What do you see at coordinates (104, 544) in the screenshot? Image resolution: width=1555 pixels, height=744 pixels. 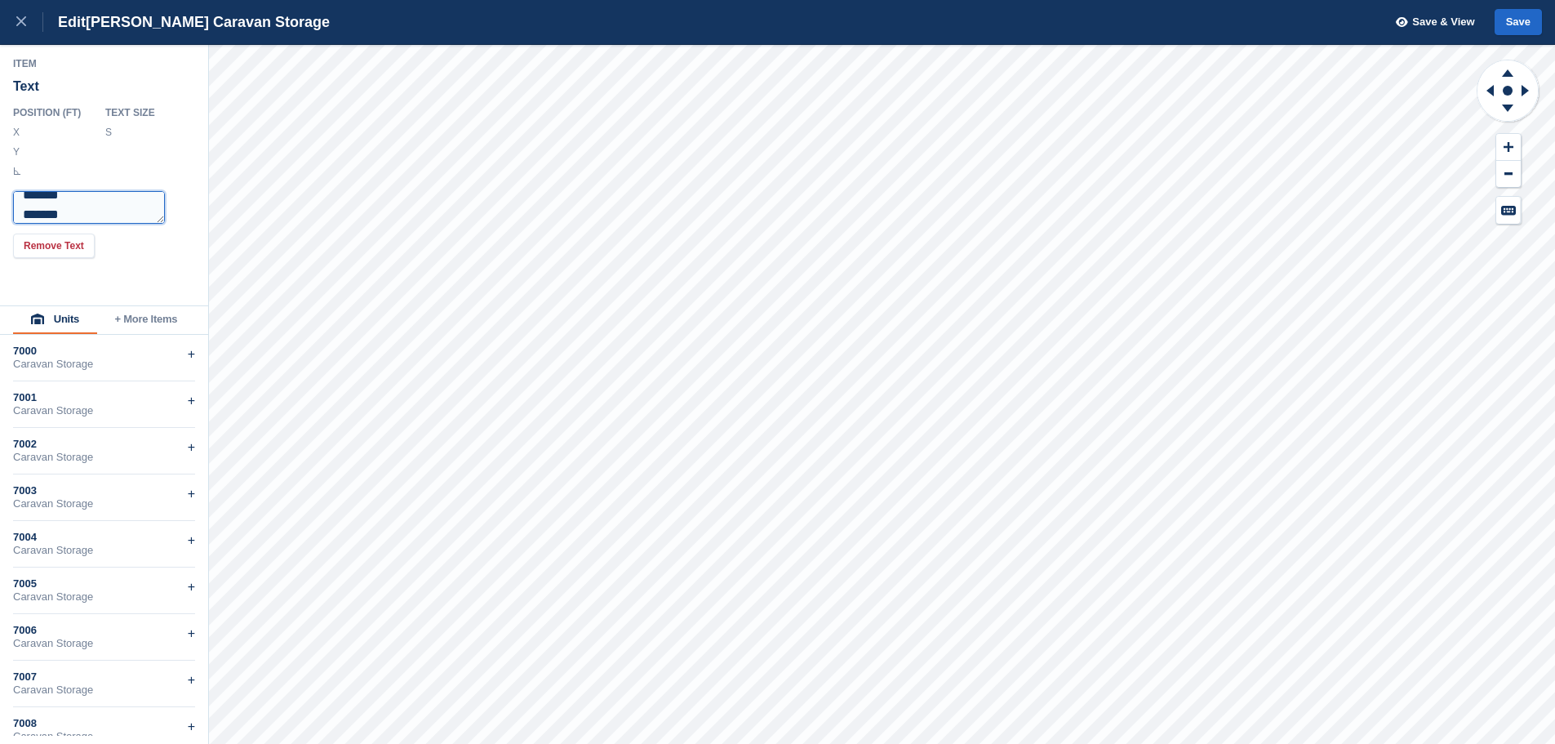 I see `div: 7004Caravan Storage+` at bounding box center [104, 544].